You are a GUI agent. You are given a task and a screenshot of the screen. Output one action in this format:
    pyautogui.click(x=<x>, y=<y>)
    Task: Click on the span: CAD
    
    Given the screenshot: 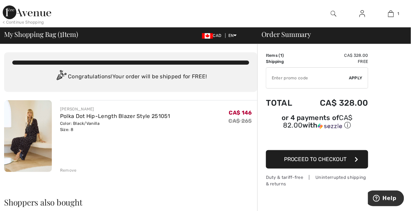 What is the action you would take?
    pyautogui.click(x=213, y=35)
    